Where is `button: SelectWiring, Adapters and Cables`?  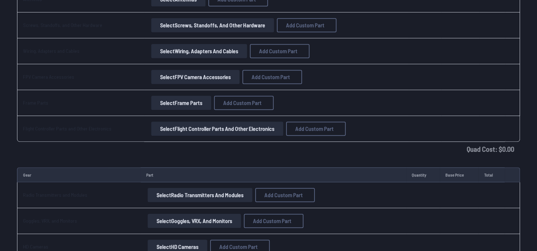
button: SelectWiring, Adapters and Cables is located at coordinates (199, 51).